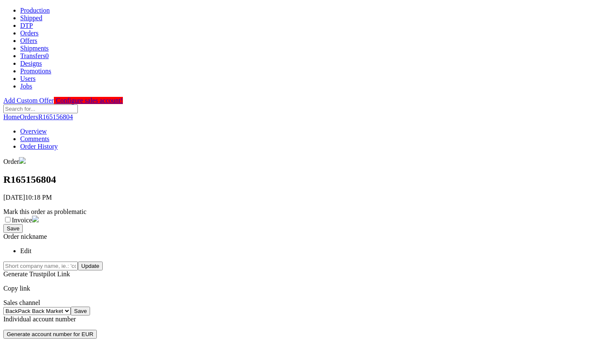 The height and width of the screenshot is (342, 606). I want to click on div: Mark this order as problematic, so click(303, 212).